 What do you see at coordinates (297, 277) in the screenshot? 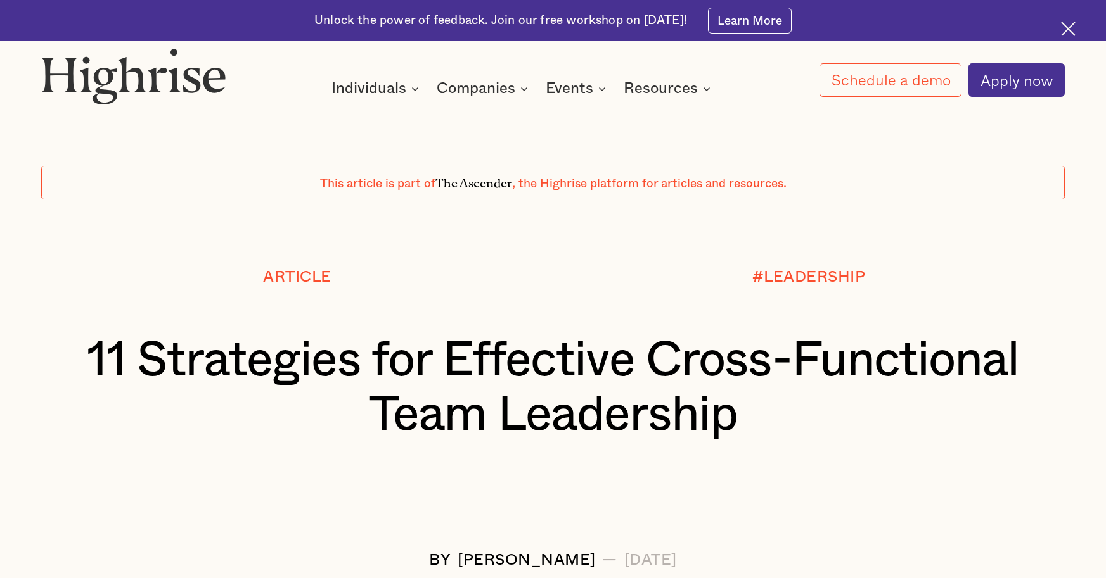
I see `div: Article` at bounding box center [297, 277].